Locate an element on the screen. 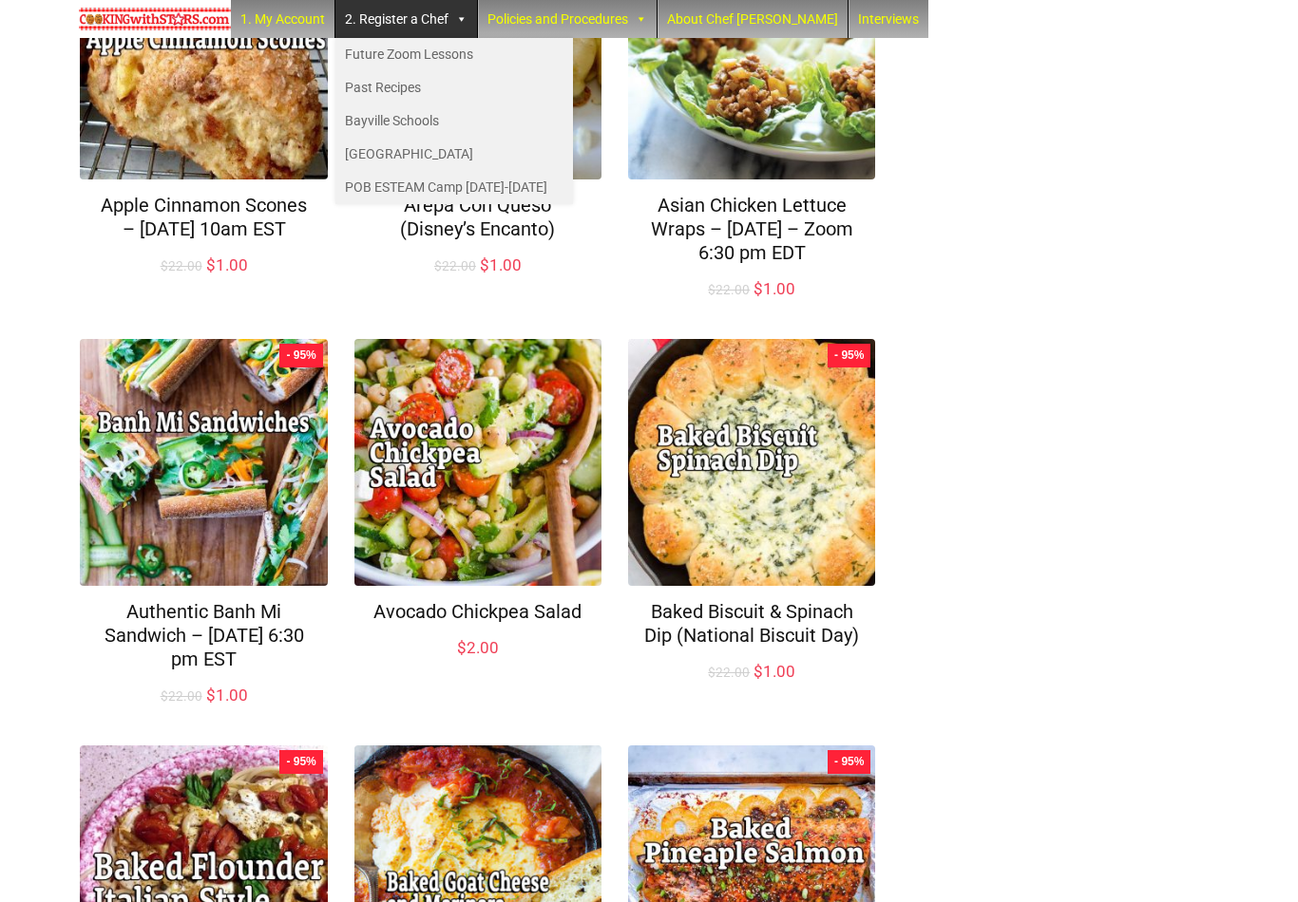 The height and width of the screenshot is (902, 1298). a: Avocado Chickpea Salad is located at coordinates (477, 612).